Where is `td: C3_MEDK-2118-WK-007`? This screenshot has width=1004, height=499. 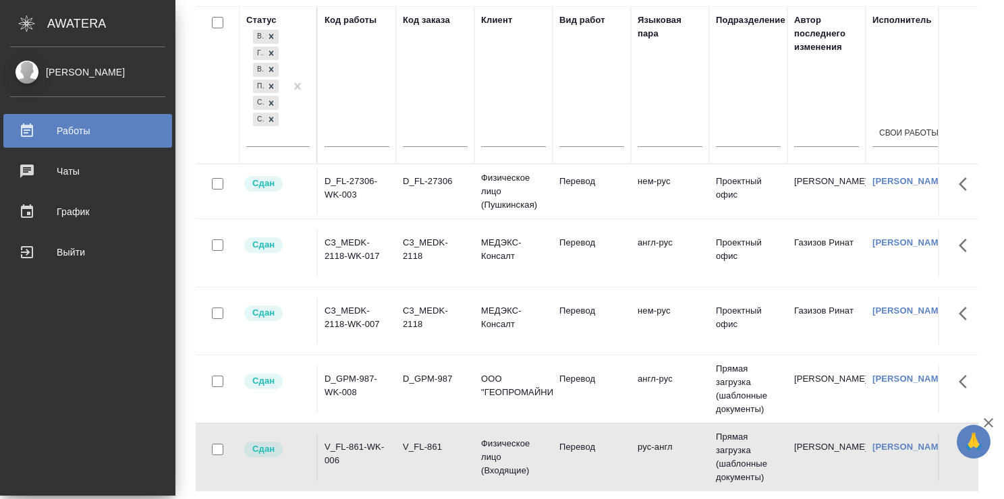 td: C3_MEDK-2118-WK-007 is located at coordinates (357, 321).